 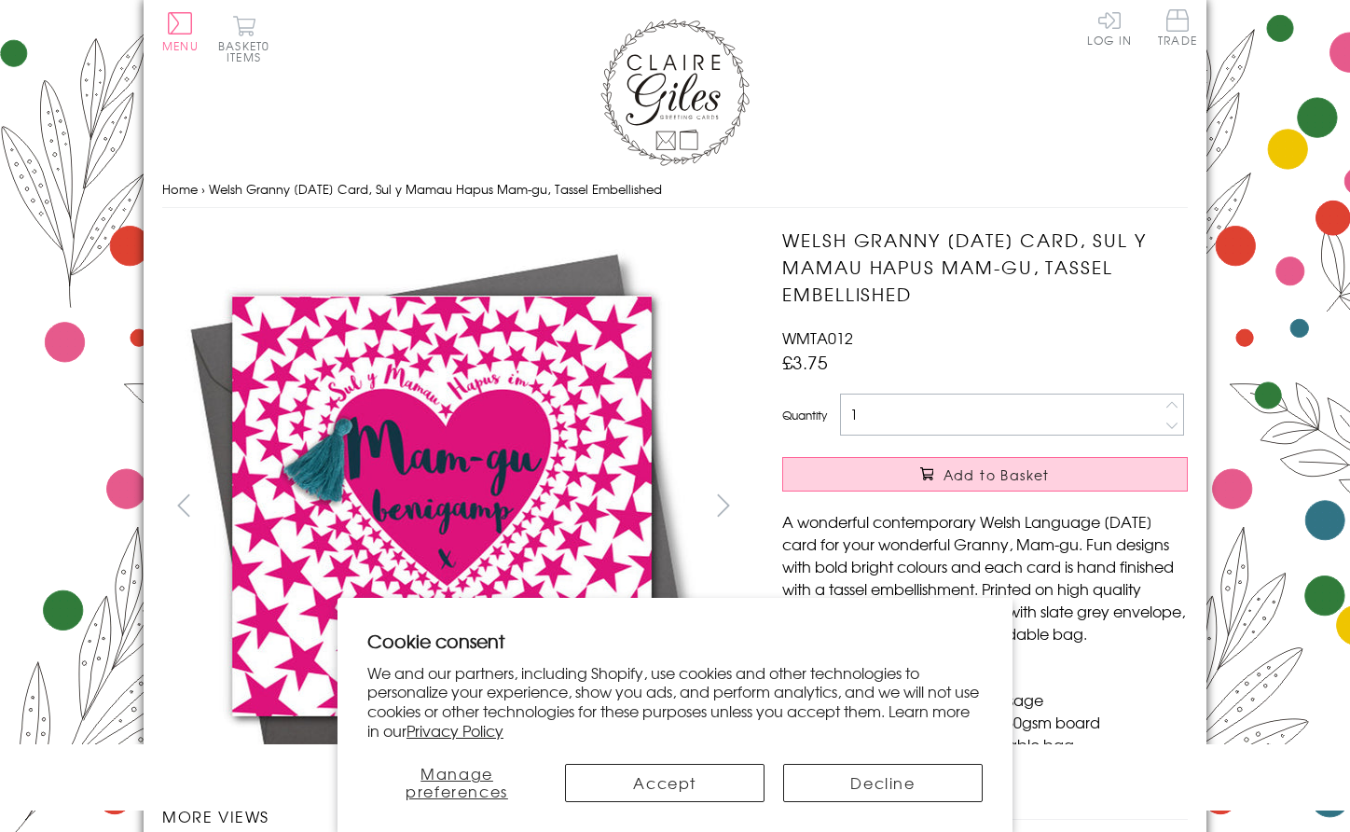 I want to click on span: Add to Basket, so click(x=997, y=475).